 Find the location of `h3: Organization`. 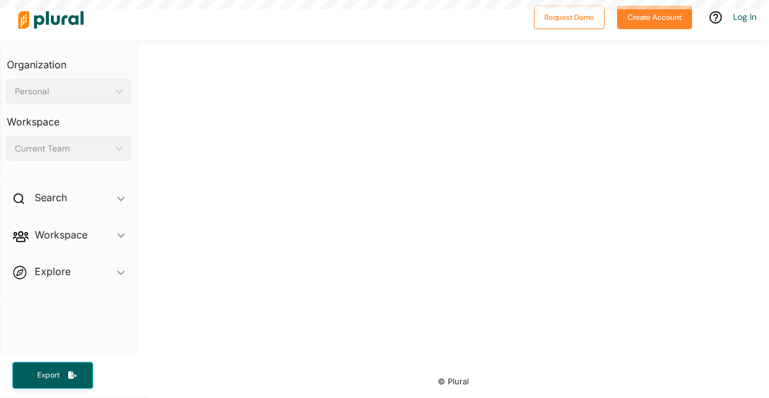

h3: Organization is located at coordinates (69, 60).